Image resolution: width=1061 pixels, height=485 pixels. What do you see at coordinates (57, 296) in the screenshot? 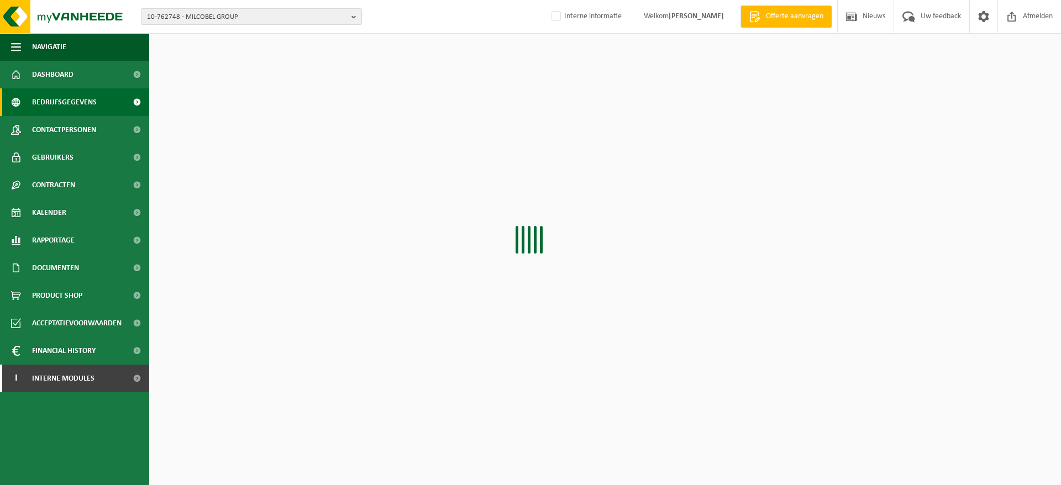
I see `span: Product Shop` at bounding box center [57, 296].